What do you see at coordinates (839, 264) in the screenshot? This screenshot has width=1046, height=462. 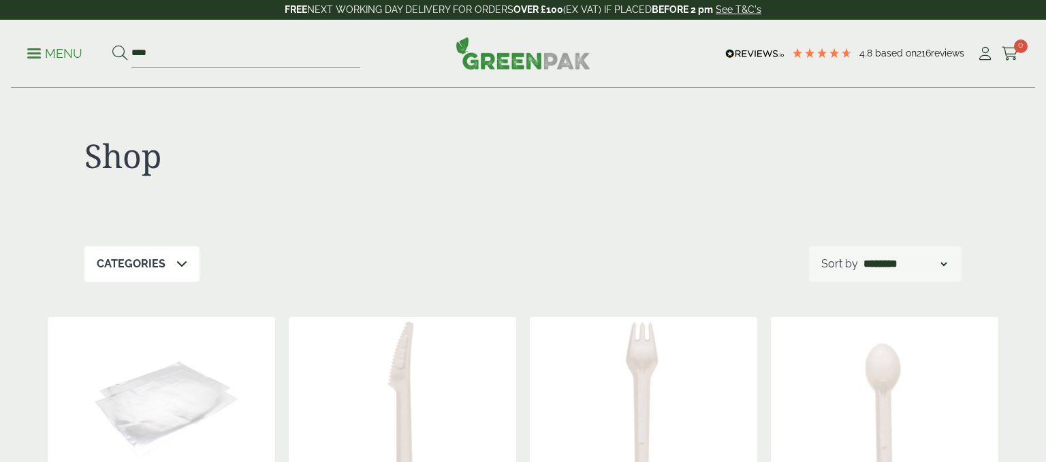 I see `p: Sort by` at bounding box center [839, 264].